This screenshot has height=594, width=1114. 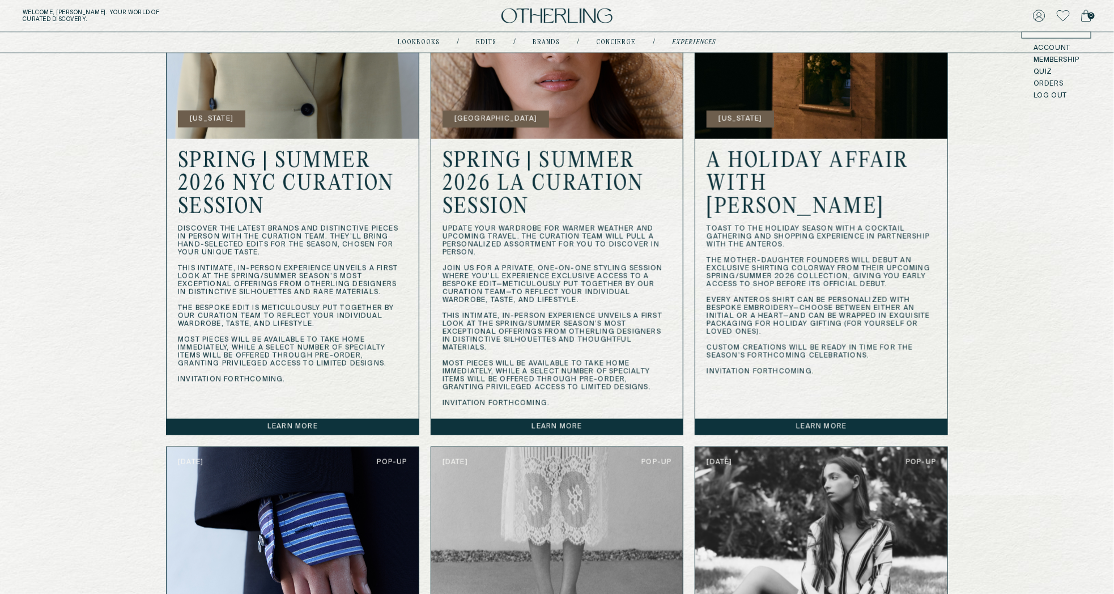 I want to click on a: Quiz, so click(x=1056, y=72).